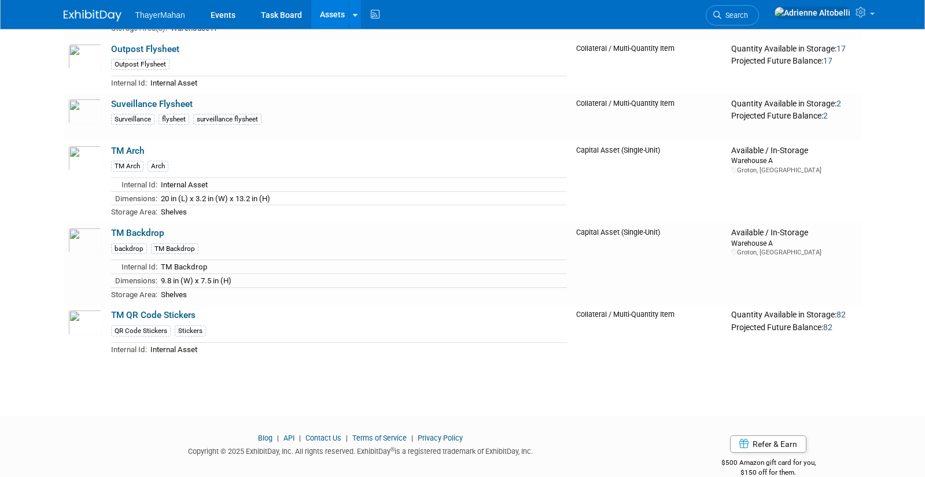  I want to click on a: Suveillance Flysheet, so click(152, 104).